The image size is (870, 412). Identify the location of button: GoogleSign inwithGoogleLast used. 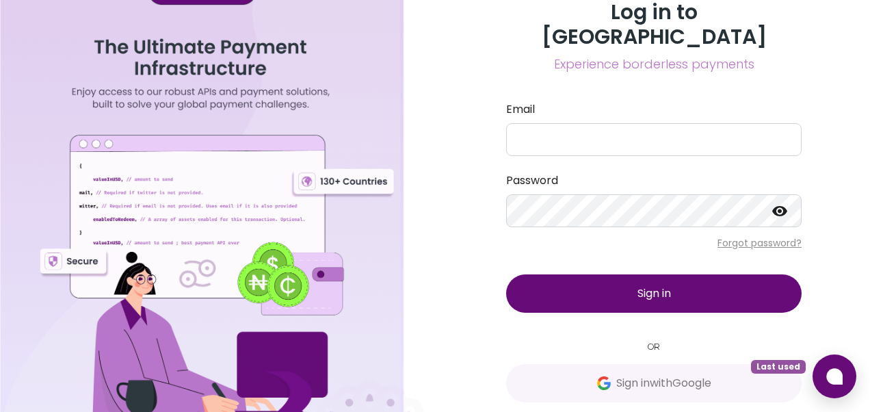
(654, 383).